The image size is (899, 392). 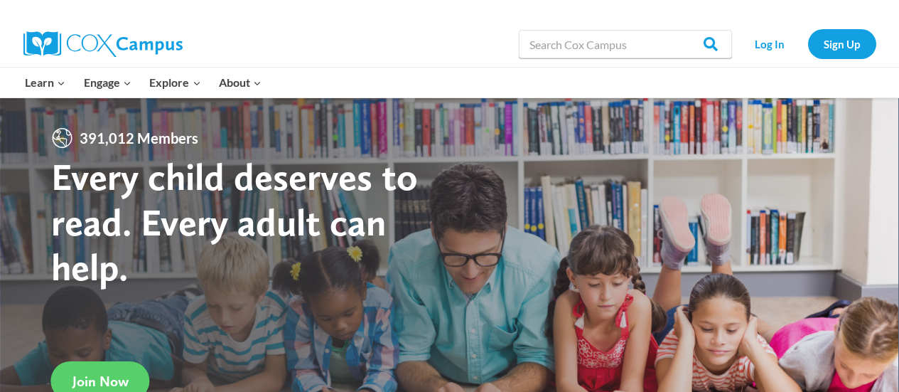 What do you see at coordinates (625, 44) in the screenshot?
I see `input: Search Cox Campus` at bounding box center [625, 44].